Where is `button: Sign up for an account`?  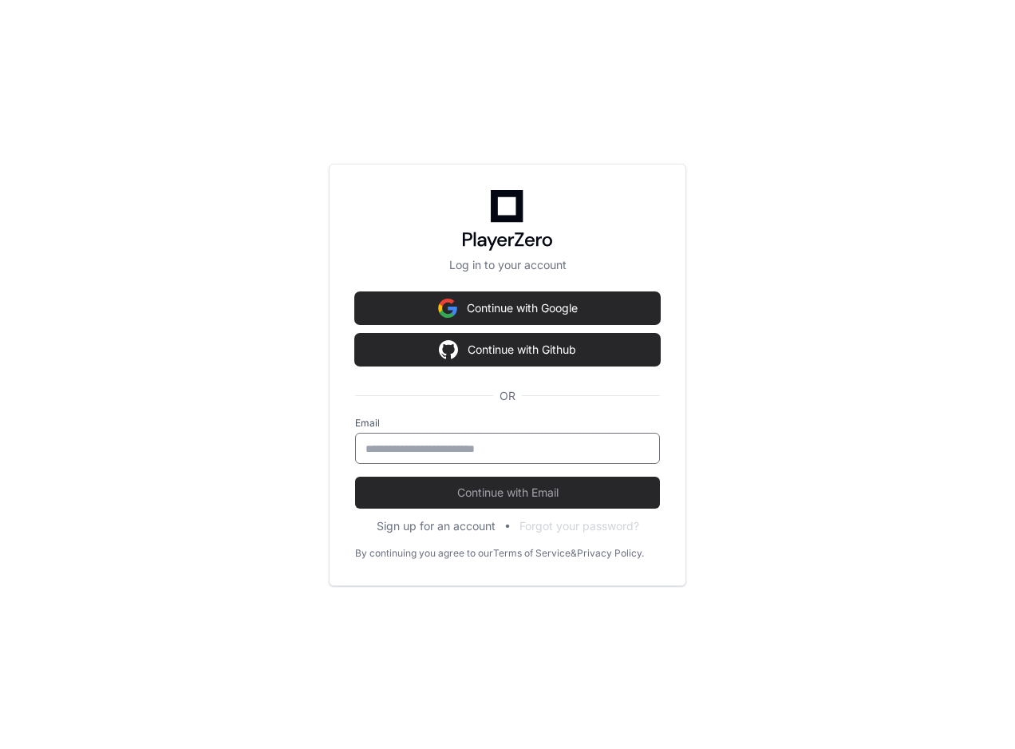
button: Sign up for an account is located at coordinates (436, 526).